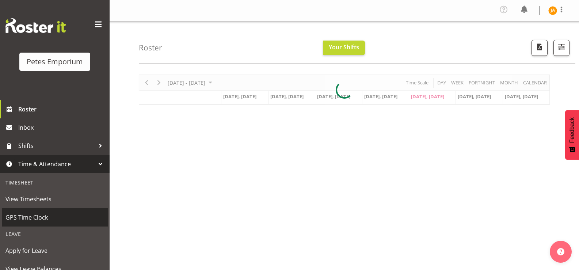 The height and width of the screenshot is (270, 579). I want to click on span: View Timesheets, so click(55, 199).